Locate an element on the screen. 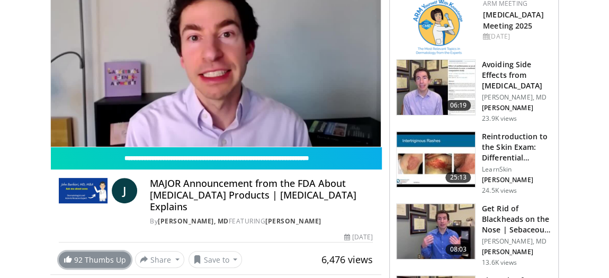 The width and height of the screenshot is (609, 278). button: Save to is located at coordinates (216, 259).